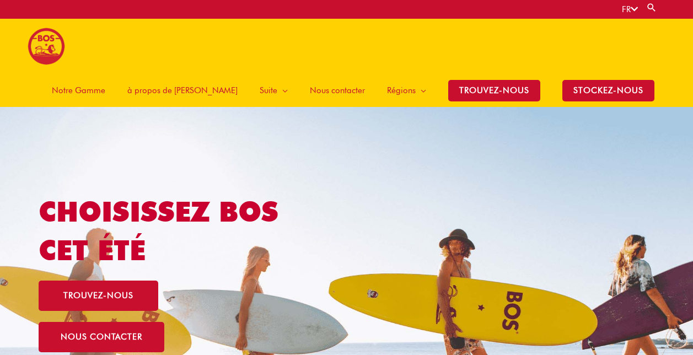 The width and height of the screenshot is (693, 355). What do you see at coordinates (406, 90) in the screenshot?
I see `a: Régions` at bounding box center [406, 90].